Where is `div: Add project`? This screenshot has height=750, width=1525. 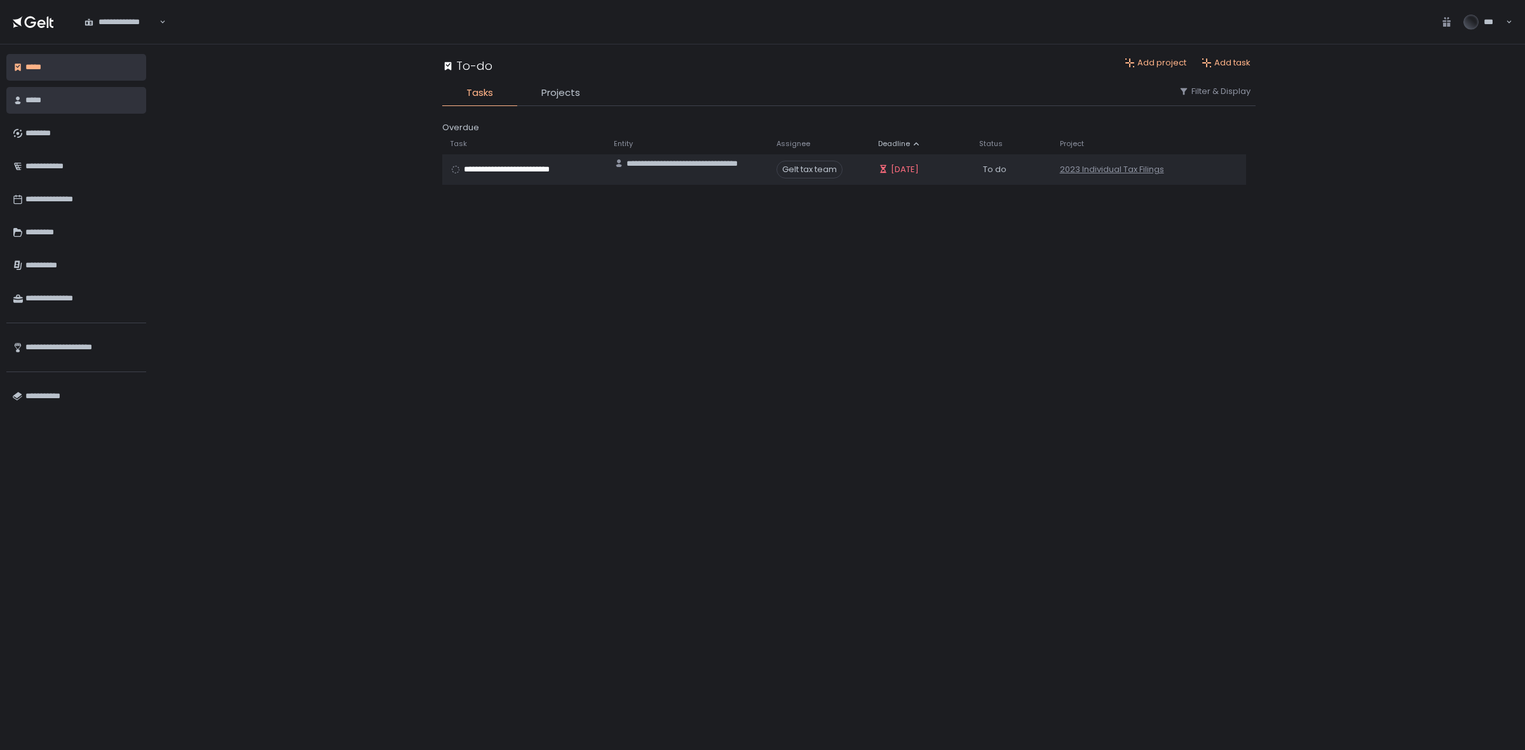 div: Add project is located at coordinates (1155, 63).